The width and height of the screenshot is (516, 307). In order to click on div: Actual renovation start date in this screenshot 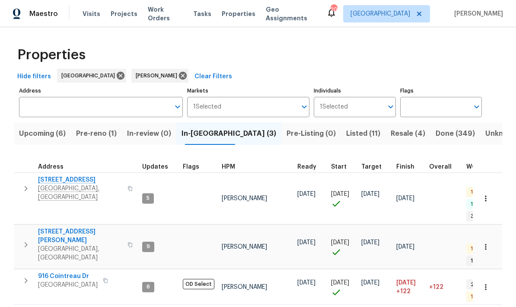, I will do `click(342, 167)`.